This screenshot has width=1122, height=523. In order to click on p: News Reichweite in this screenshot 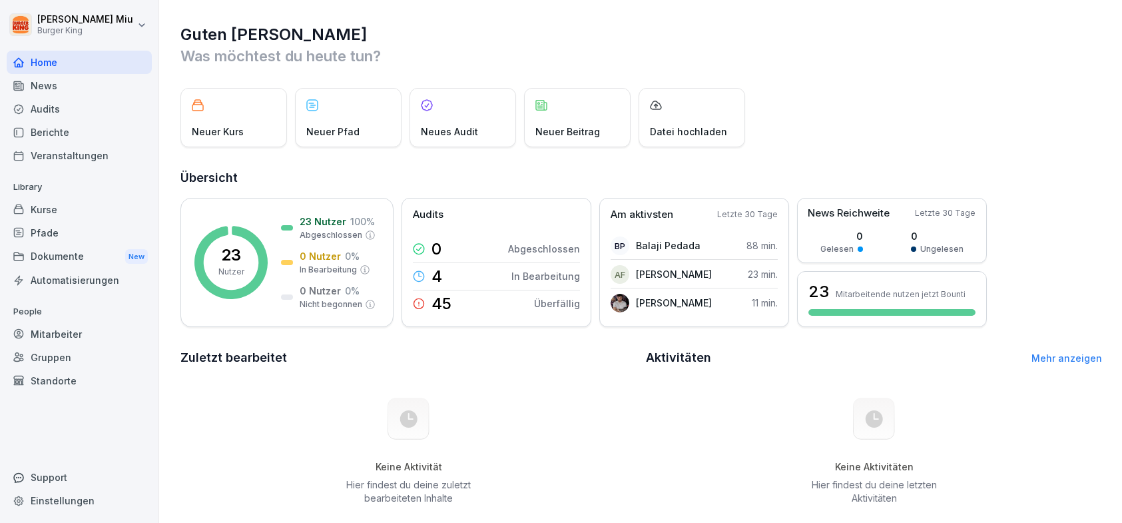, I will do `click(848, 213)`.